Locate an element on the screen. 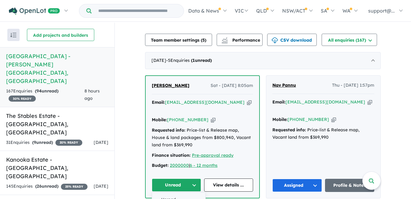 This screenshot has height=199, width=411. span: 25 % READY is located at coordinates (74, 187).